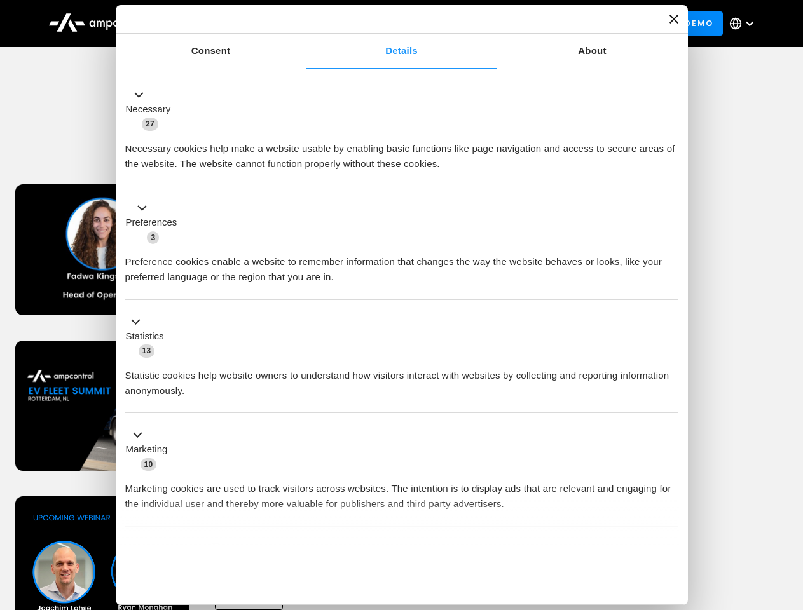  Describe the element at coordinates (150, 124) in the screenshot. I see `span: 27` at that location.